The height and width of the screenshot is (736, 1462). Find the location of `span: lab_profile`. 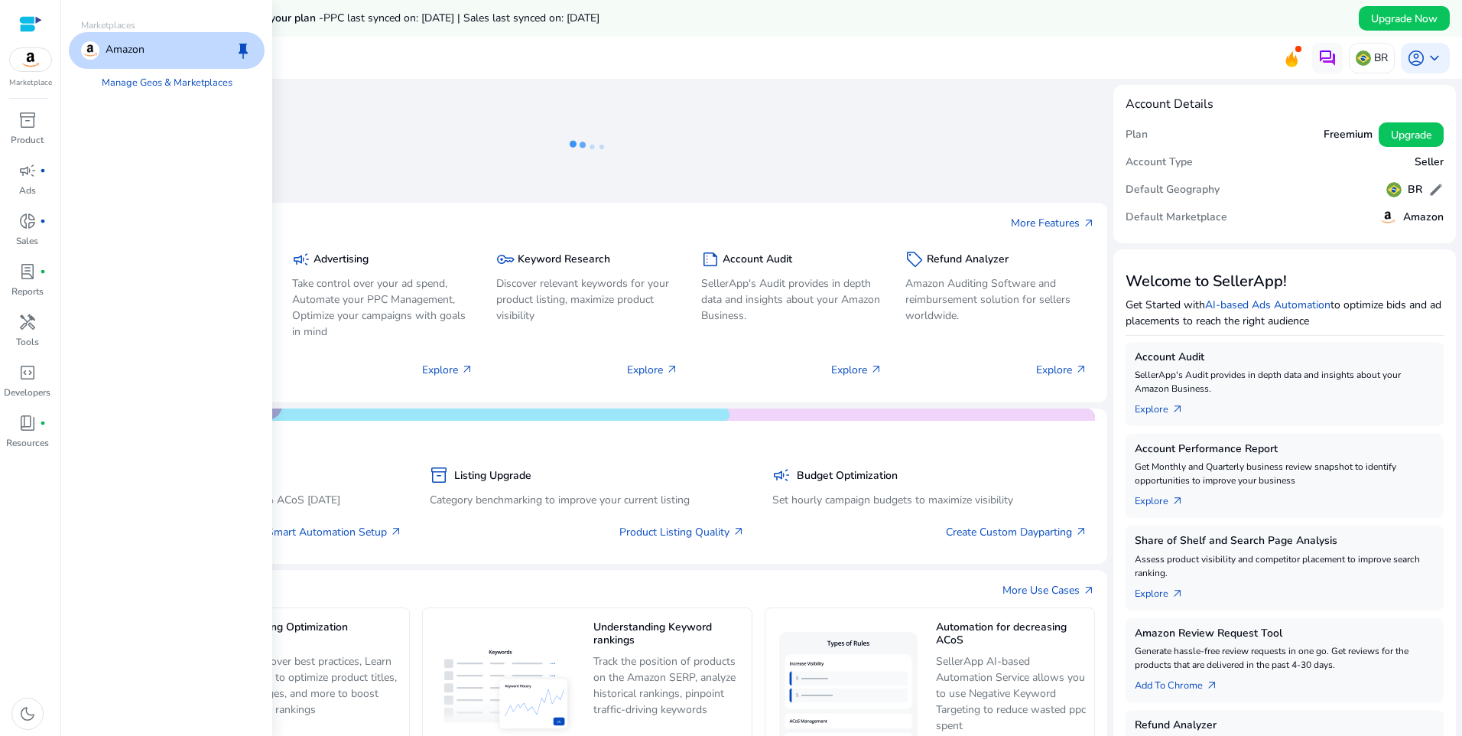

span: lab_profile is located at coordinates (28, 271).